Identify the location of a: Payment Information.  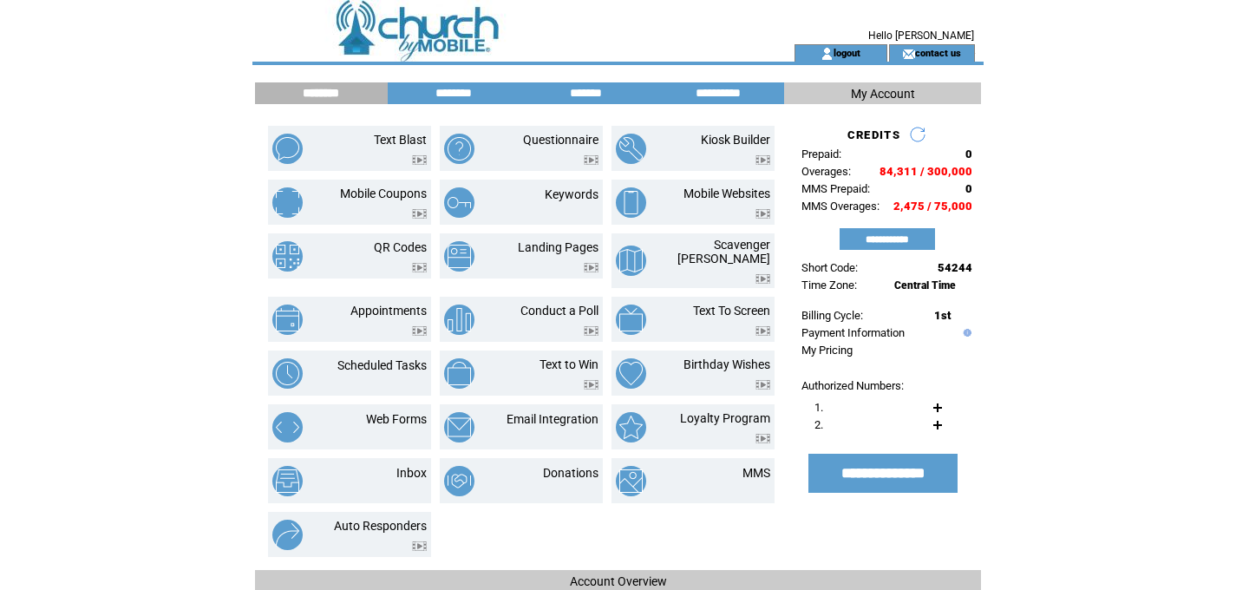
(853, 332).